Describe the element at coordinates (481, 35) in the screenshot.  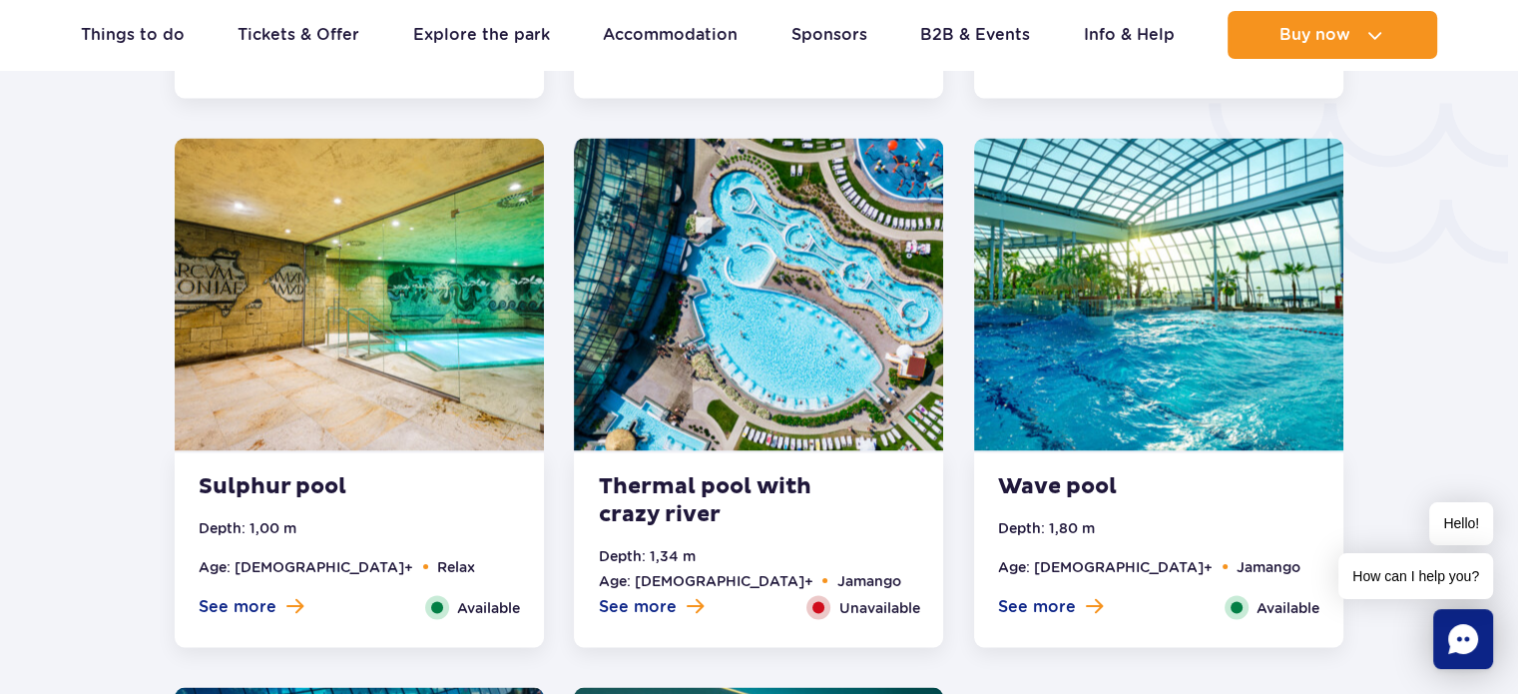
I see `a: Explore the park` at that location.